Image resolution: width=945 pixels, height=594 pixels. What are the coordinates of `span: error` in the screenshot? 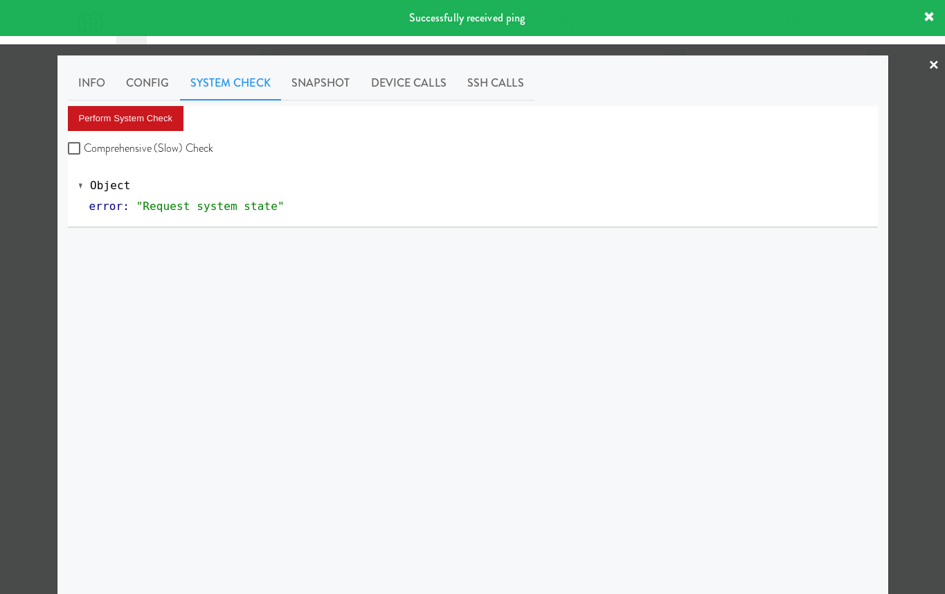 It's located at (106, 206).